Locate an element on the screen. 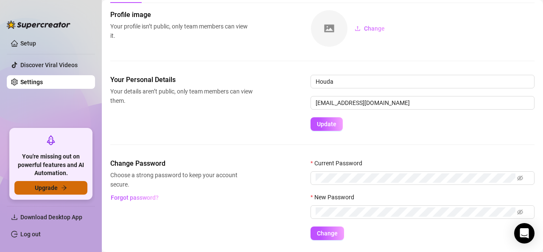  label: New Password is located at coordinates (335, 197).